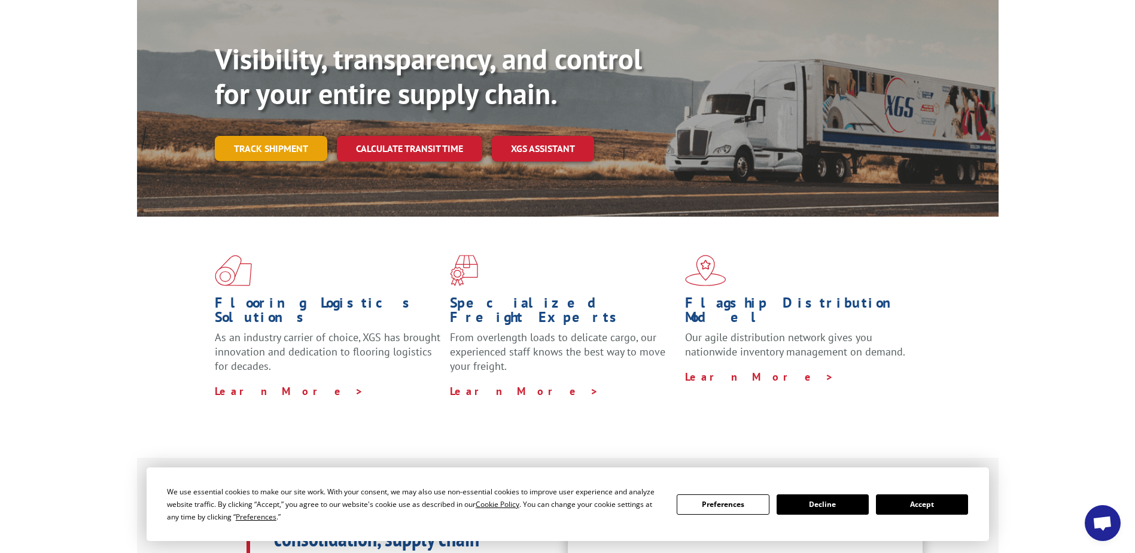  I want to click on a: Track shipment, so click(271, 148).